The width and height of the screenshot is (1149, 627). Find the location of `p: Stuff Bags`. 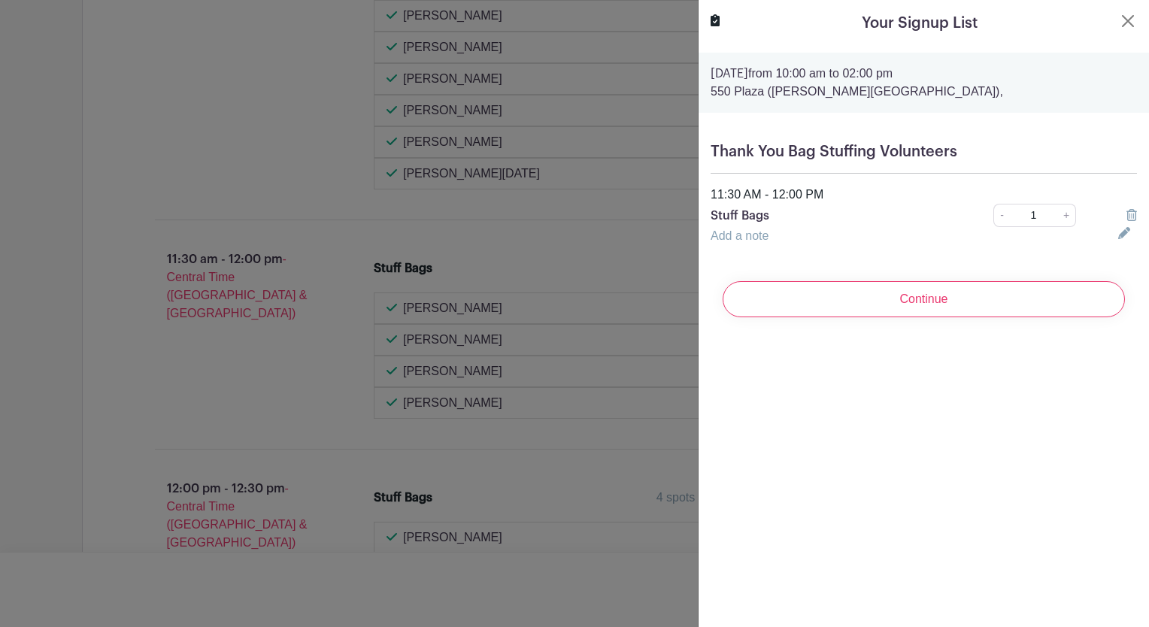

p: Stuff Bags is located at coordinates (831, 216).